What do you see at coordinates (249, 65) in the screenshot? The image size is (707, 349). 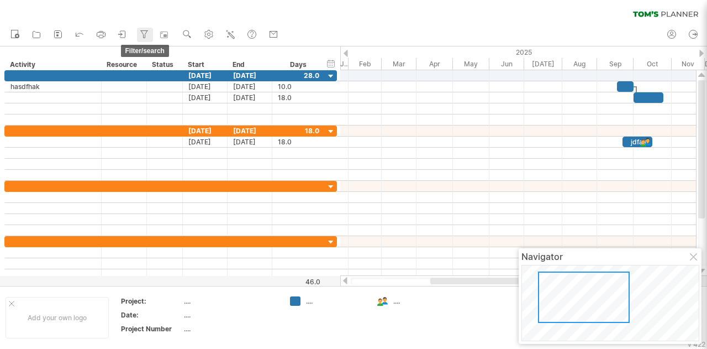 I see `div: End` at bounding box center [249, 65].